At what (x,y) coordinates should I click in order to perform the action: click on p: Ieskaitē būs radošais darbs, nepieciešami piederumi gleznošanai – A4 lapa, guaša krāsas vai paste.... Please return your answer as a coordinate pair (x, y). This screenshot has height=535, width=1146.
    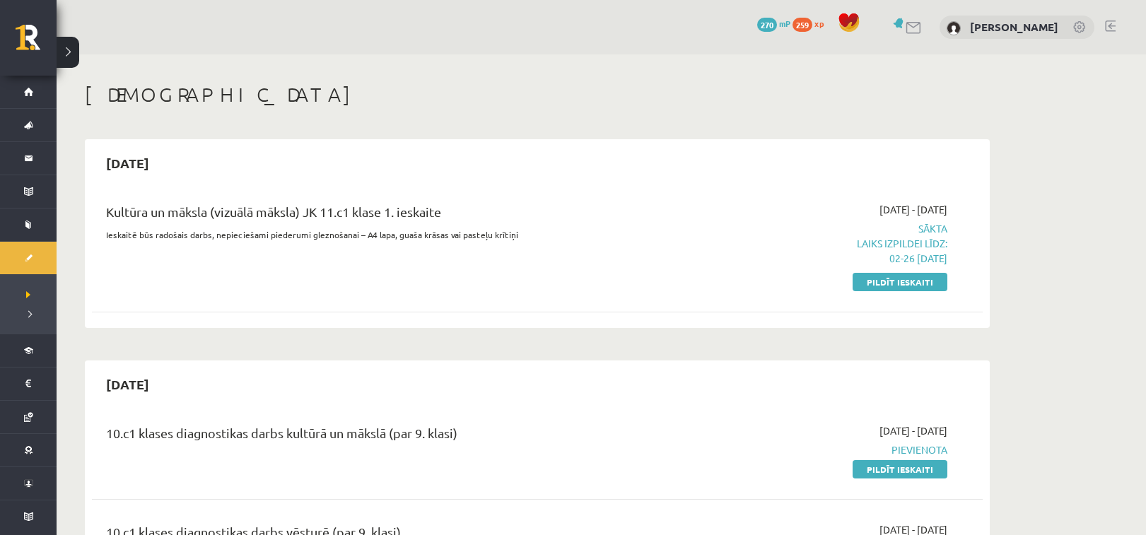
    Looking at the image, I should click on (383, 235).